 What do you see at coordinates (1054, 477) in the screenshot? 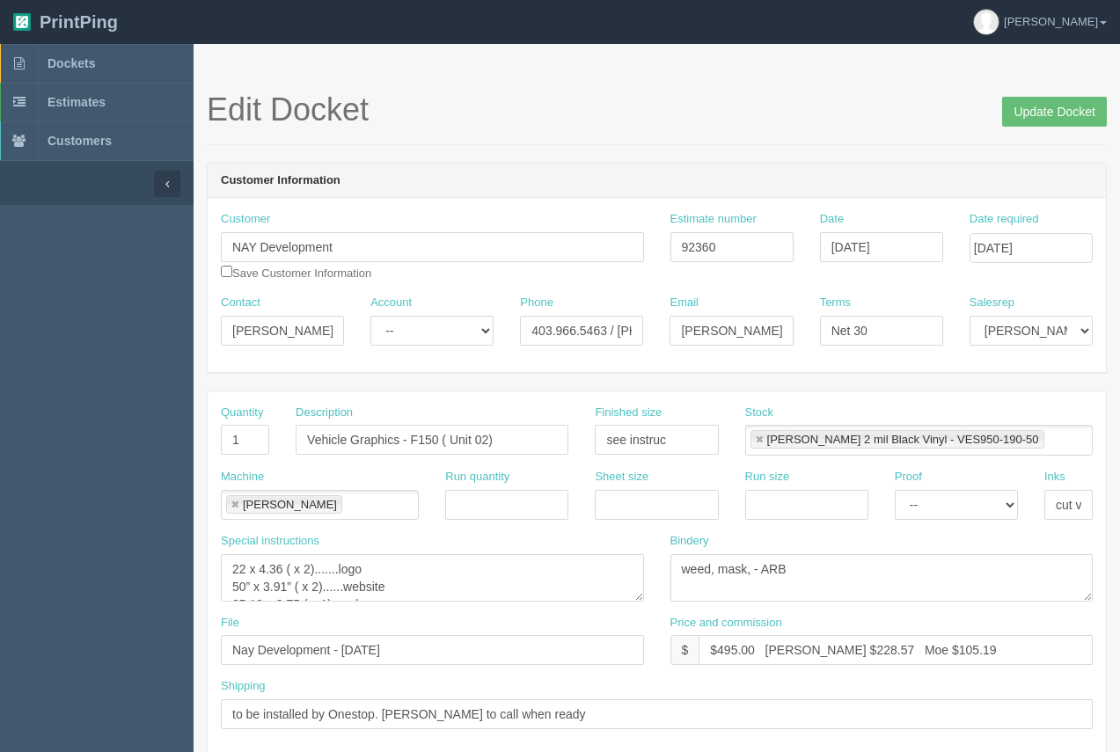
I see `label: Inks` at bounding box center [1054, 477].